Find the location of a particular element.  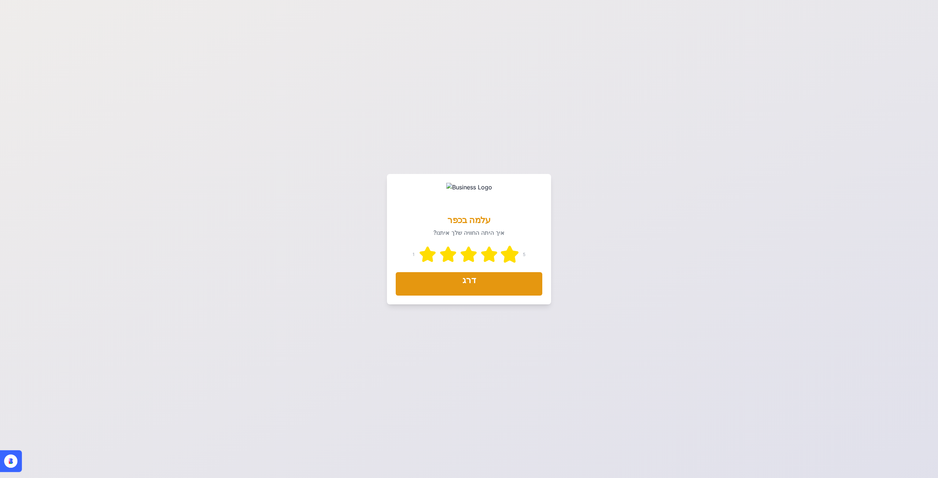

div: דרג is located at coordinates (469, 280).